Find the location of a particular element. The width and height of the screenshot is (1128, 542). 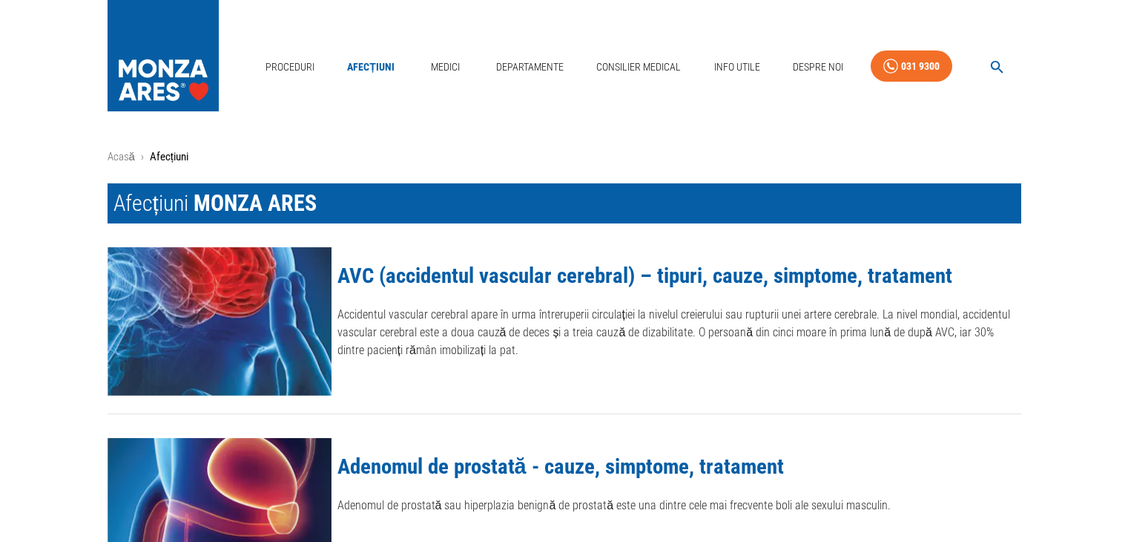

a: Acasă is located at coordinates (121, 157).